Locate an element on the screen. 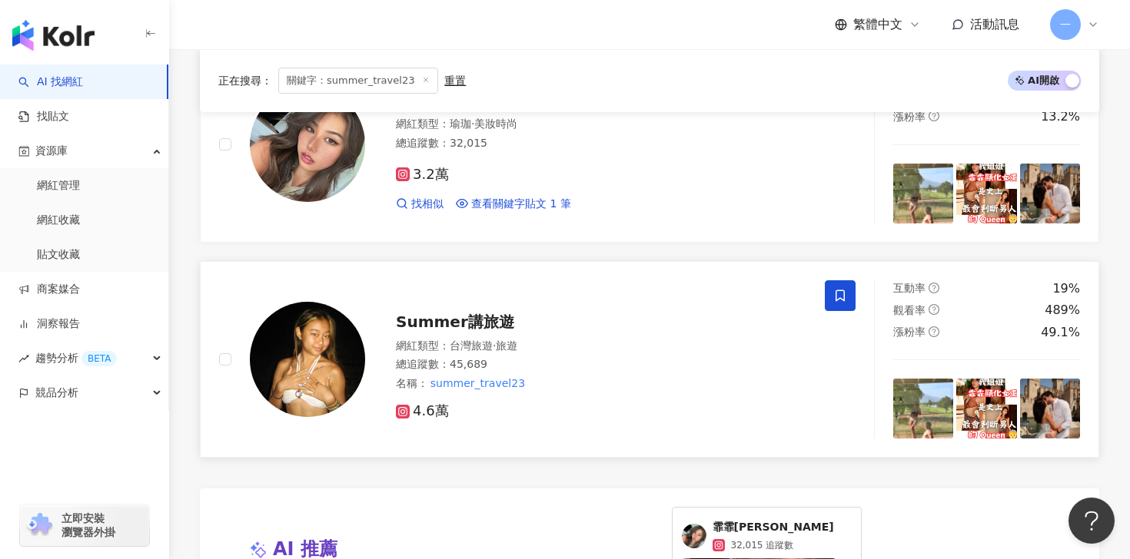  a: 找貼文 is located at coordinates (44, 117).